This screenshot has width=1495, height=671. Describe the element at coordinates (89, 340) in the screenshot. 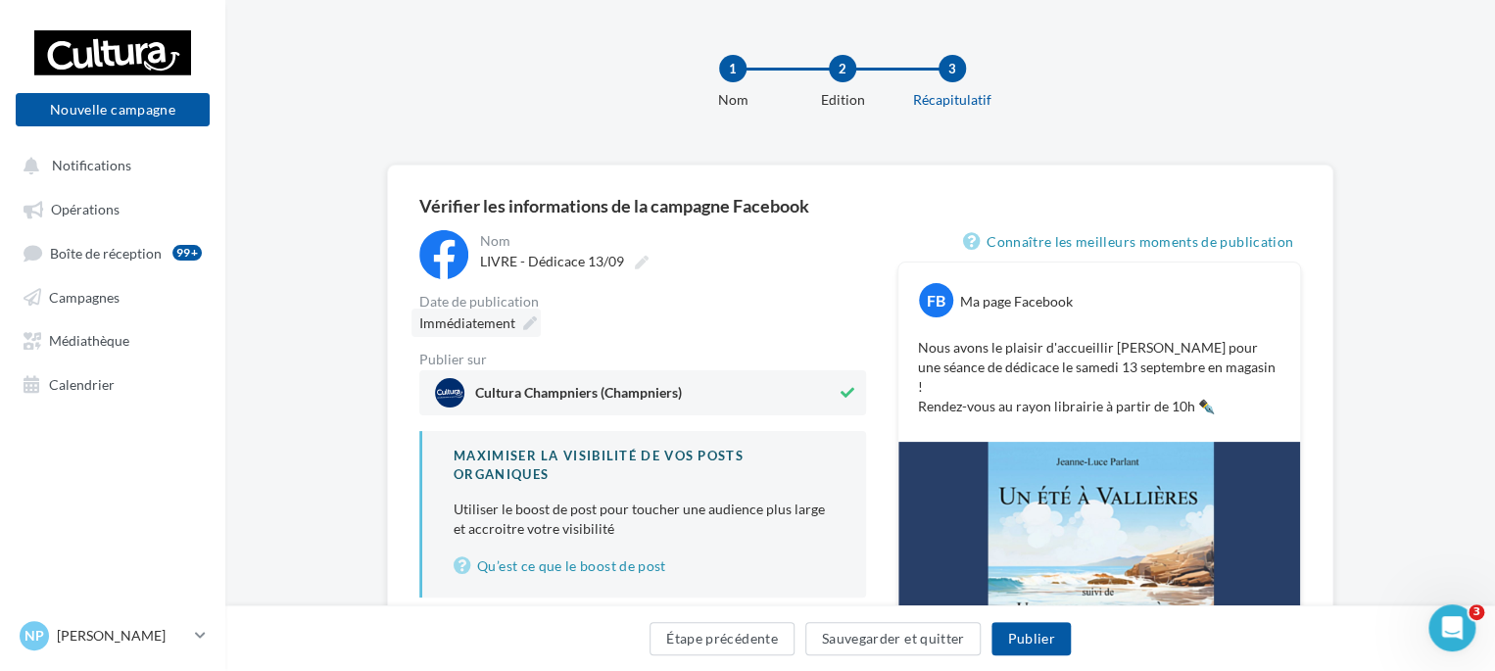

I see `span: Médiathèque` at that location.